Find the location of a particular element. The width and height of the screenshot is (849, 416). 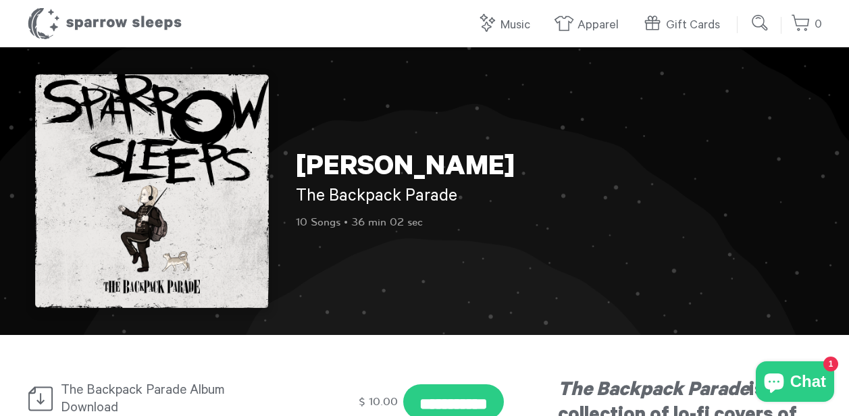

em: The Backpack Parade is located at coordinates (653, 392).